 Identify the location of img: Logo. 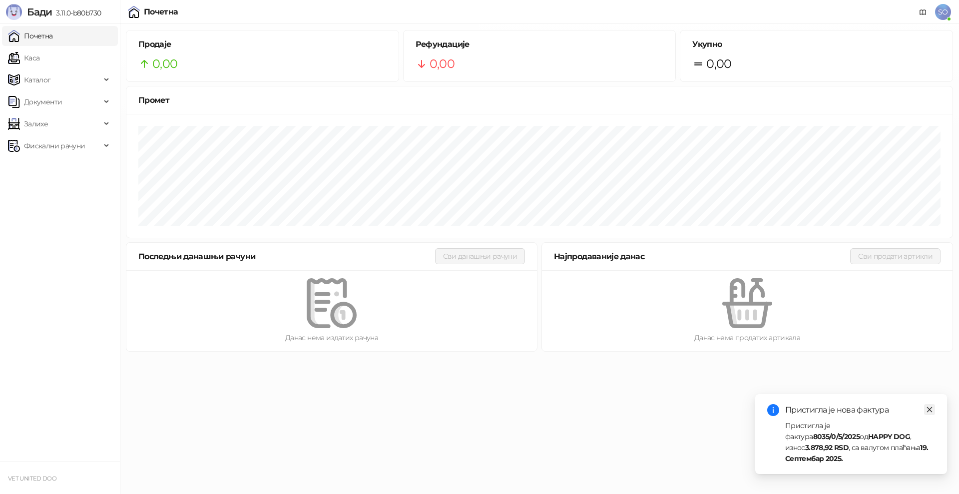
(14, 12).